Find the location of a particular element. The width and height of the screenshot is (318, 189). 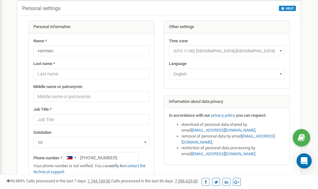

div: Information about data privacy is located at coordinates (227, 102).